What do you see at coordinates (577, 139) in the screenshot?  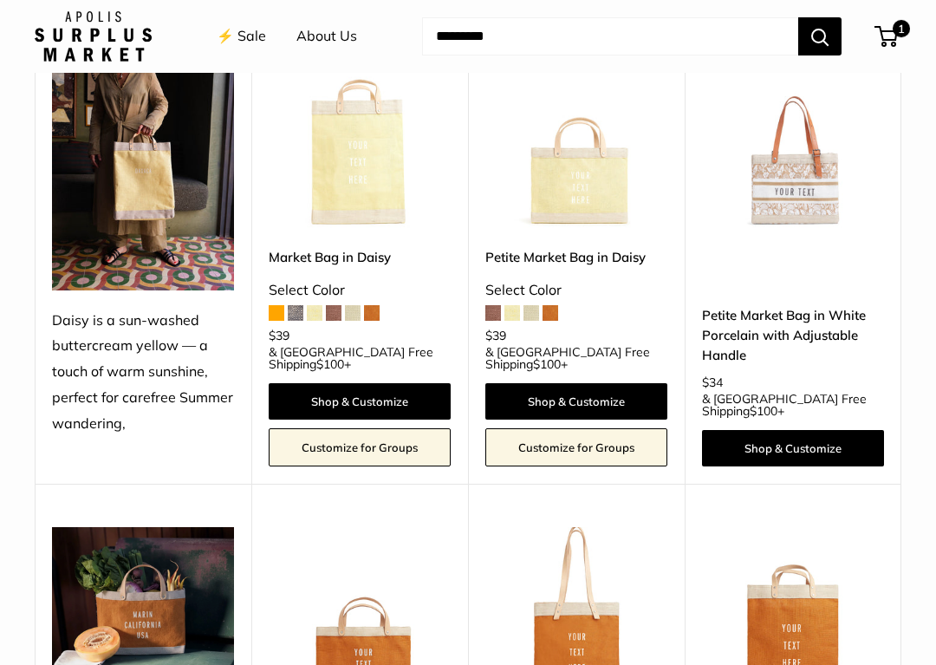 I see `a: Petite Market Bag in DaisyPetite Market Bag in Daisy` at bounding box center [577, 139].